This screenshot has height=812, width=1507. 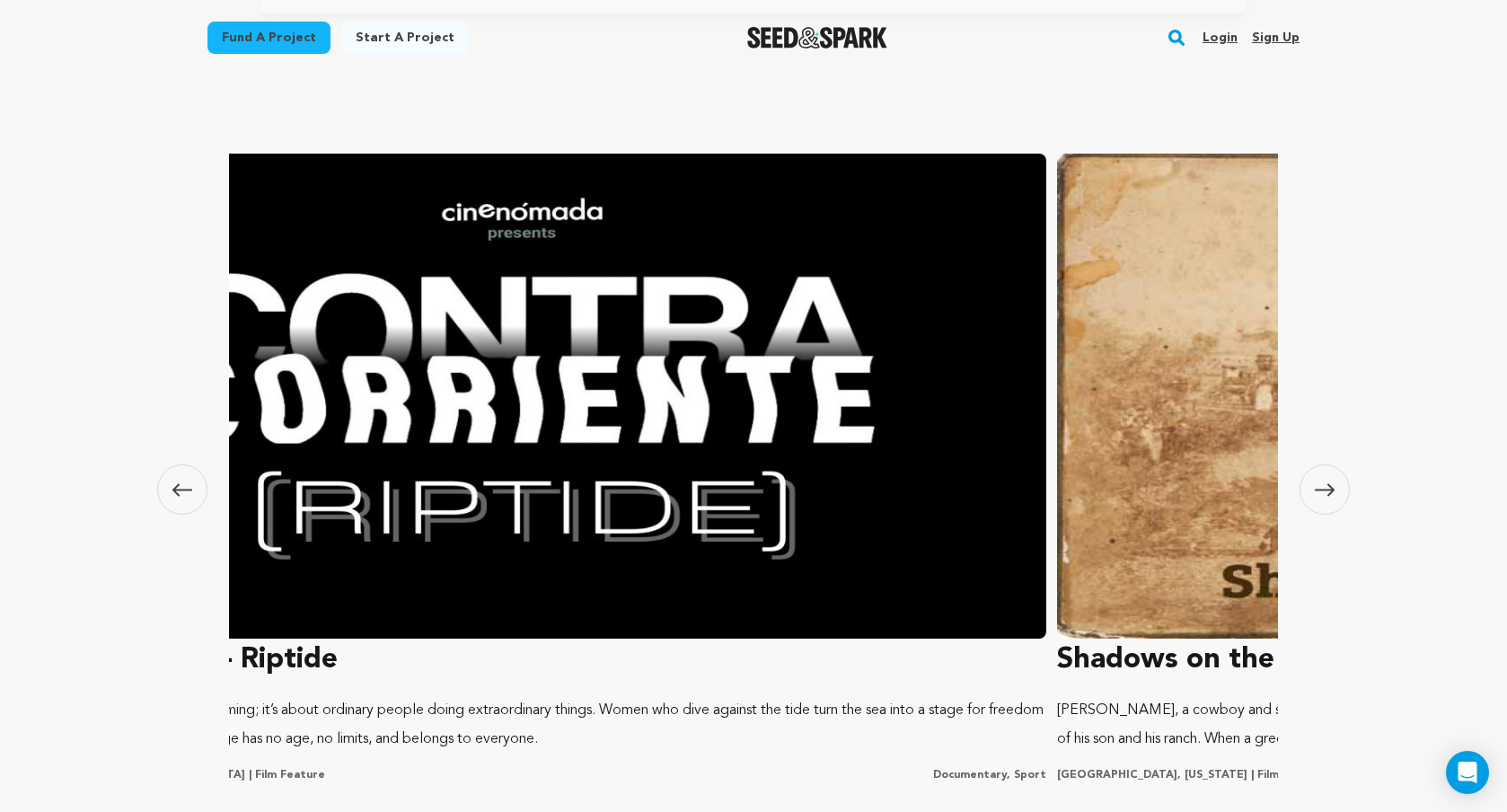 What do you see at coordinates (817, 37) in the screenshot?
I see `a: Seed&Spark Homepage` at bounding box center [817, 37].